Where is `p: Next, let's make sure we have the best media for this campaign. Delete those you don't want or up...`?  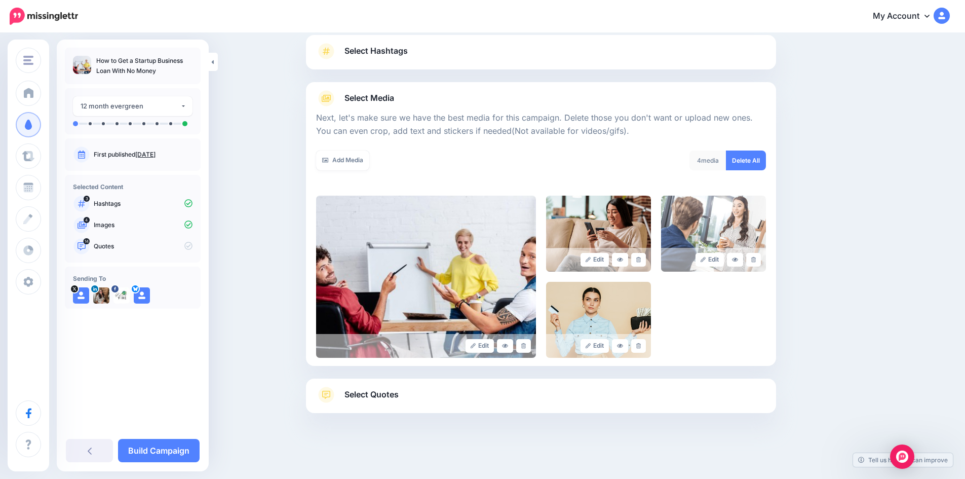
p: Next, let's make sure we have the best media for this campaign. Delete those you don't want or up... is located at coordinates (541, 125).